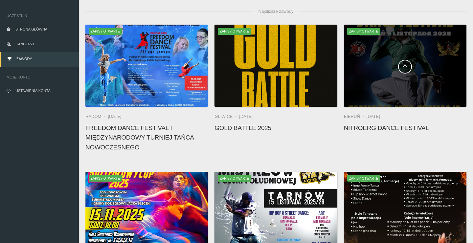  I want to click on span: Zawody, so click(24, 59).